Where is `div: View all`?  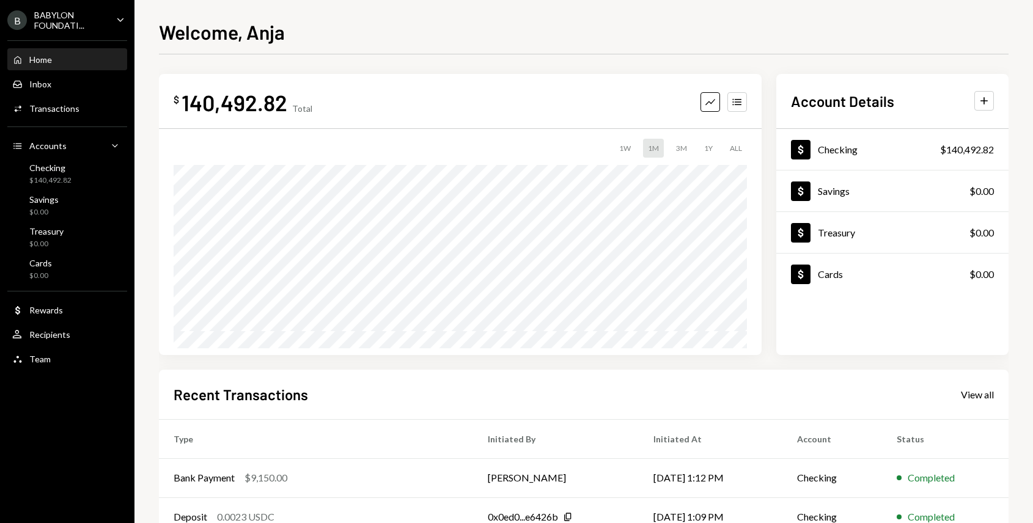
div: View all is located at coordinates (977, 395).